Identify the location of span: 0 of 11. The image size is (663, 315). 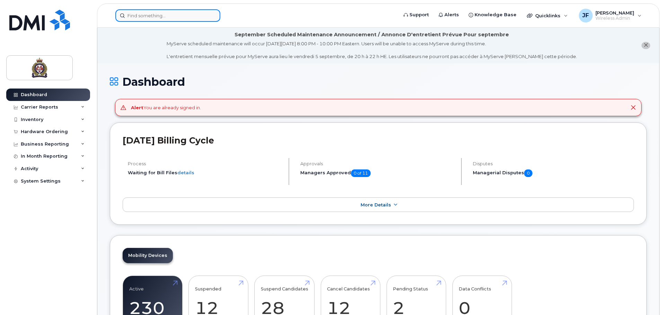
(361, 174).